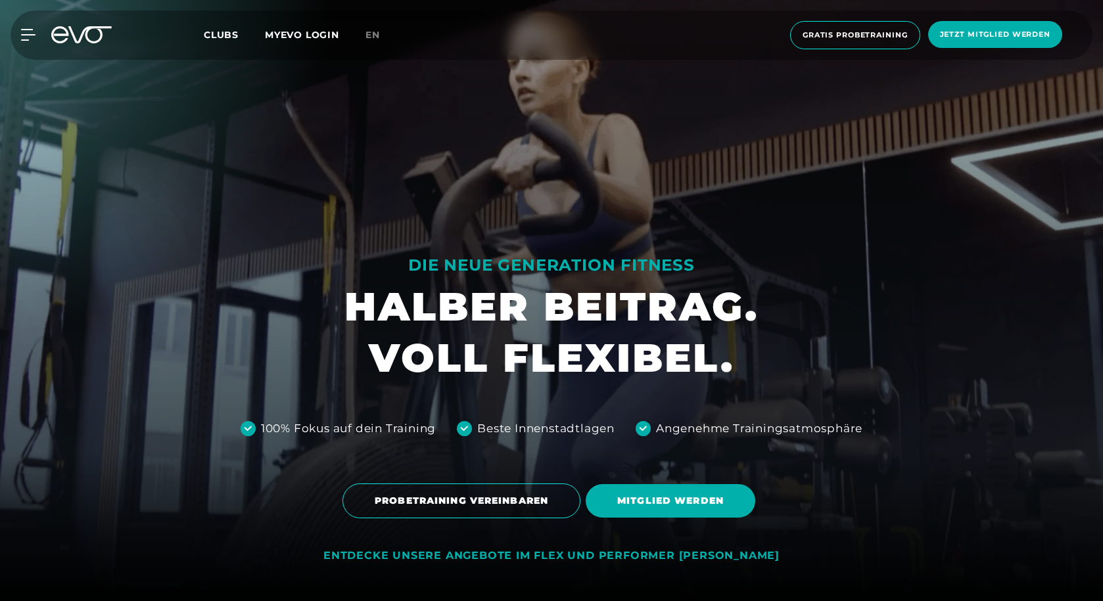  What do you see at coordinates (855, 35) in the screenshot?
I see `span: Gratis Probetraining` at bounding box center [855, 35].